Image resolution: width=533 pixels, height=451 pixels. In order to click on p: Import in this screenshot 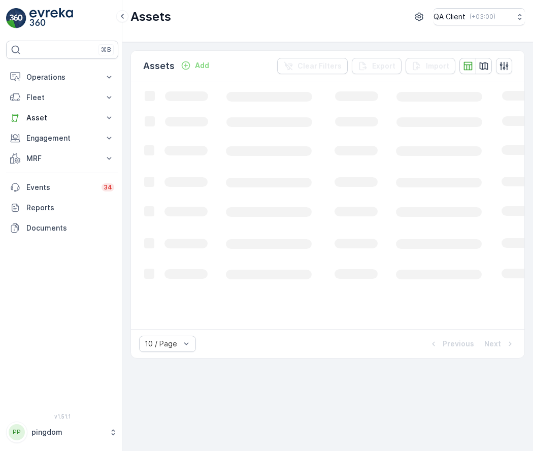, I will do `click(438, 66)`.